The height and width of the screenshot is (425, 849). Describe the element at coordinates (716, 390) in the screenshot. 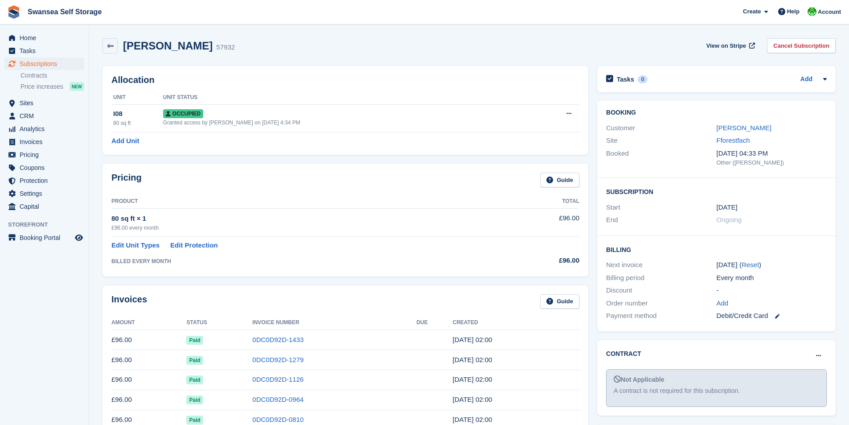

I see `div: A contract is not required for this subscription.` at that location.